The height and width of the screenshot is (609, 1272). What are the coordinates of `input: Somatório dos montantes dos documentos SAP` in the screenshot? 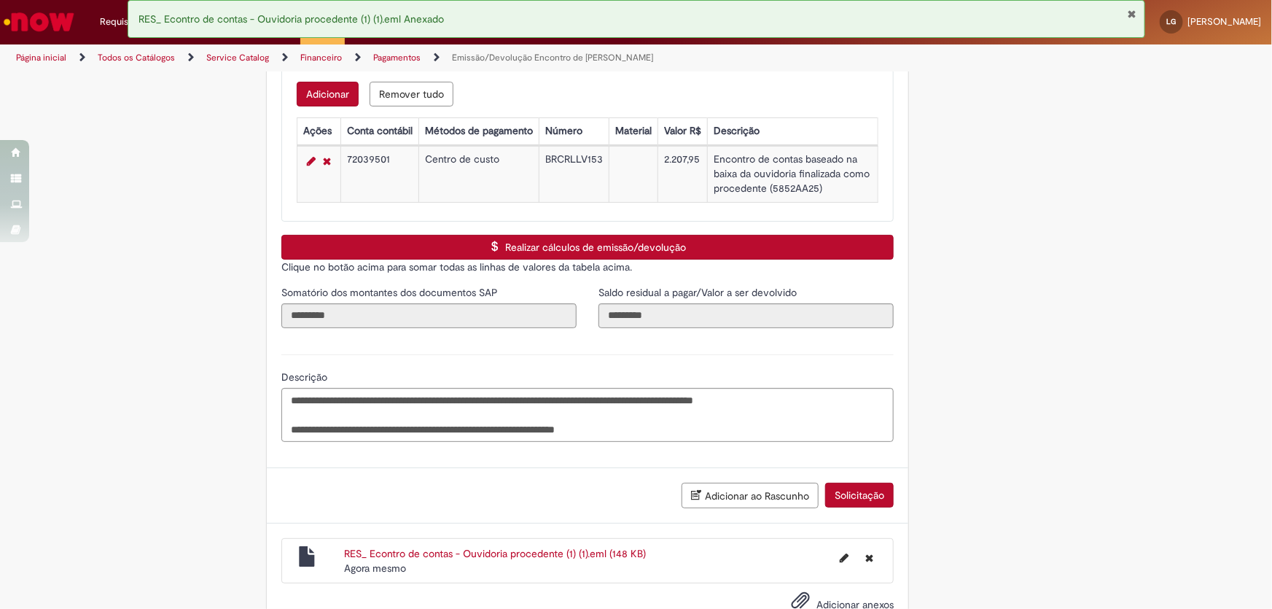 It's located at (429, 316).